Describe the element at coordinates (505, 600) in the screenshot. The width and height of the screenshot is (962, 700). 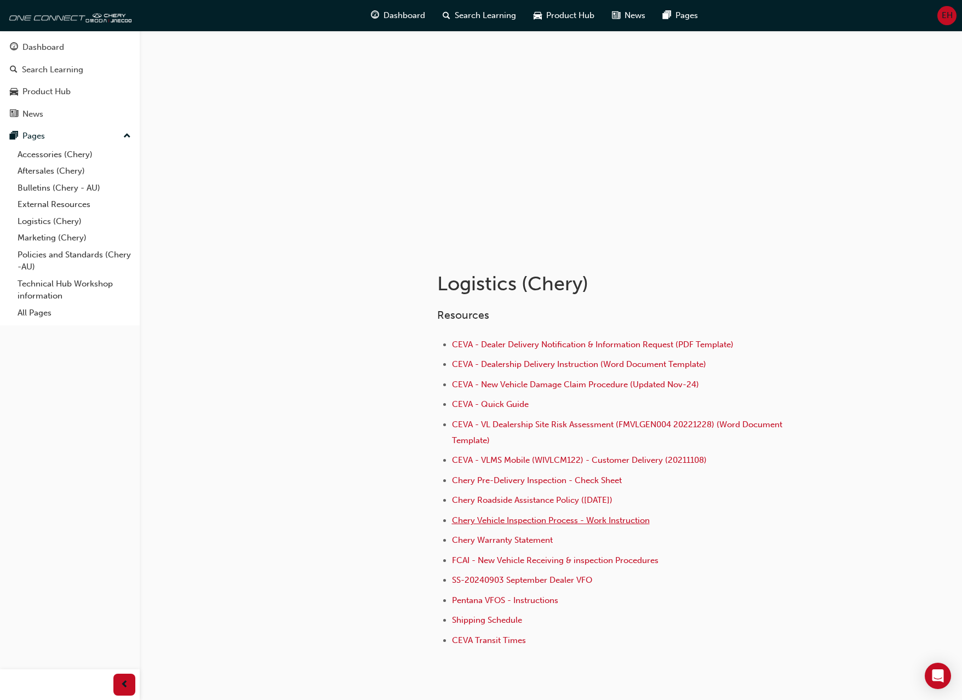
I see `a: Pentana VFOS - Instructions` at that location.